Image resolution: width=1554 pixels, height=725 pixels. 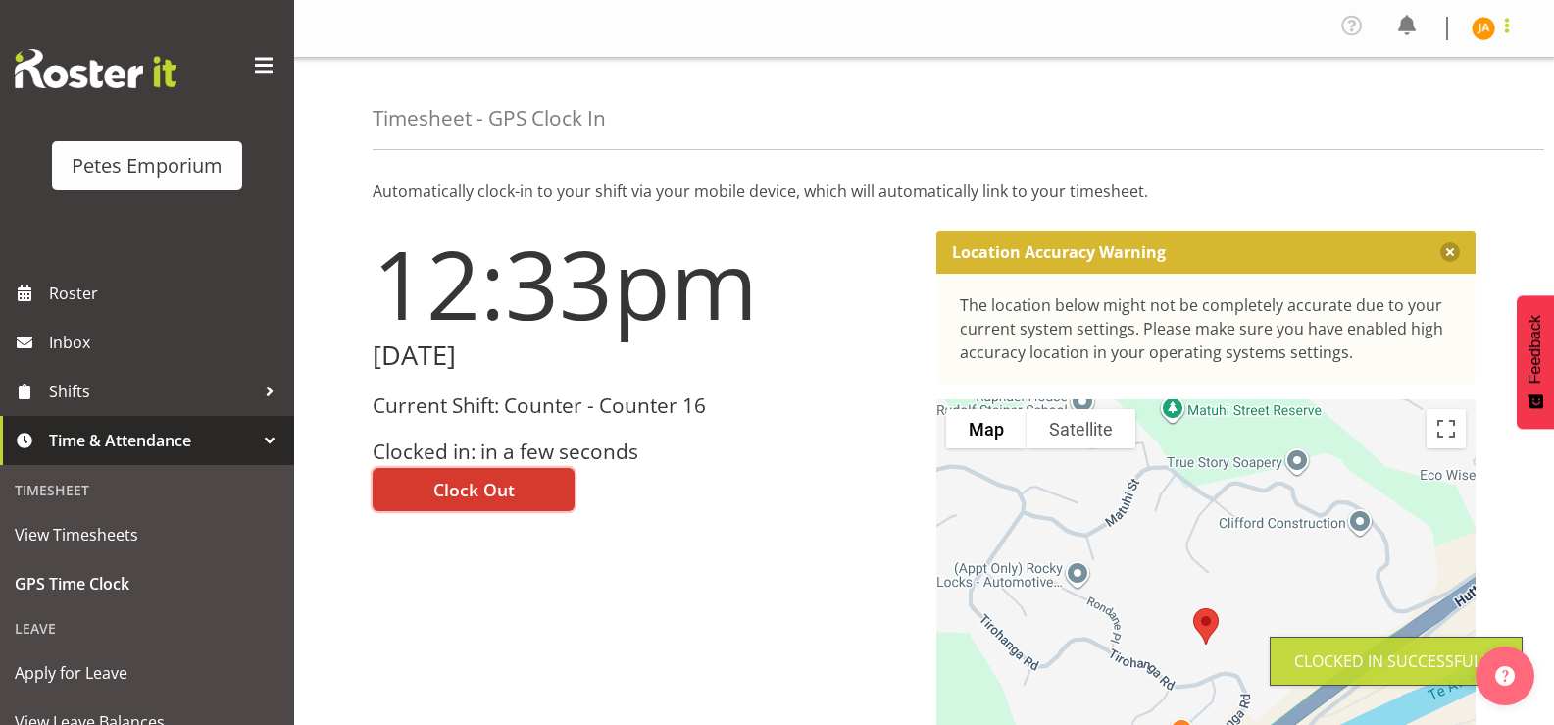 I want to click on span: GPS Time Clock, so click(x=147, y=583).